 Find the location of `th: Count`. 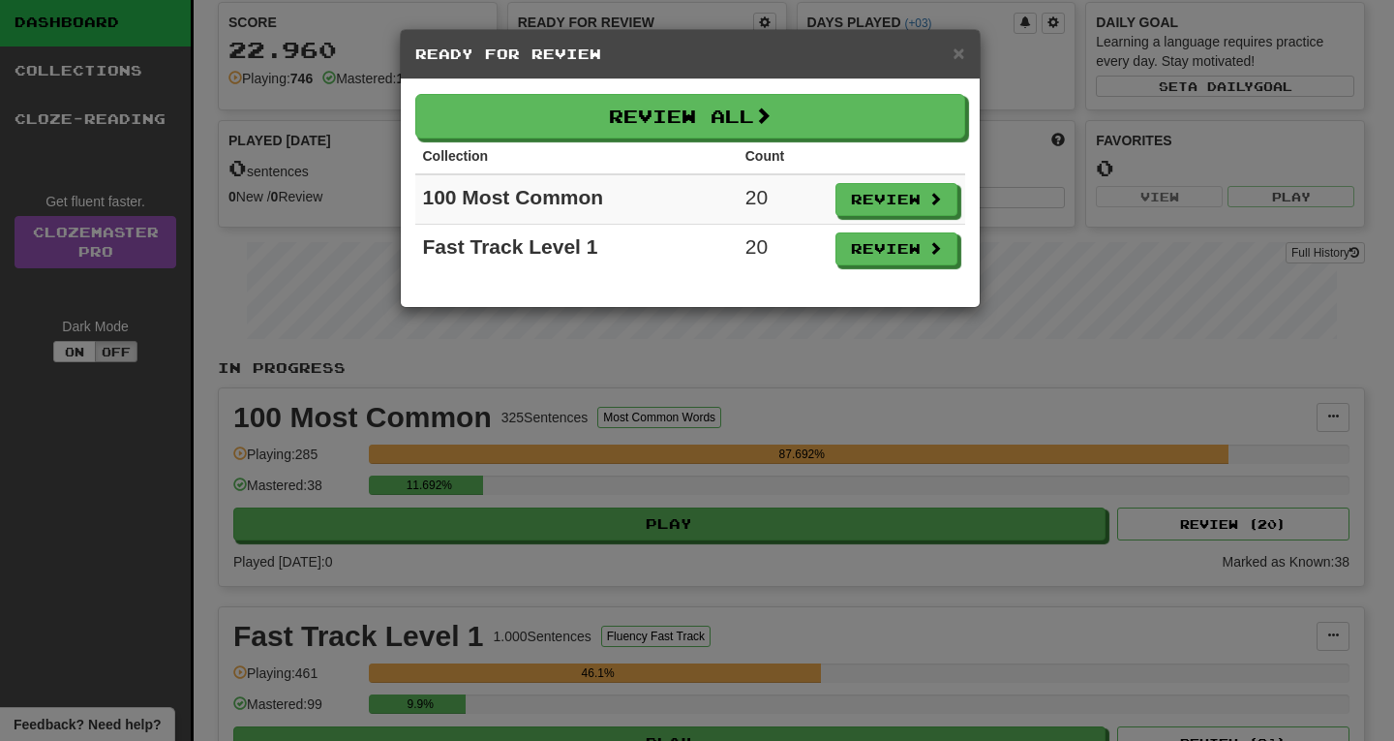

th: Count is located at coordinates (782, 156).